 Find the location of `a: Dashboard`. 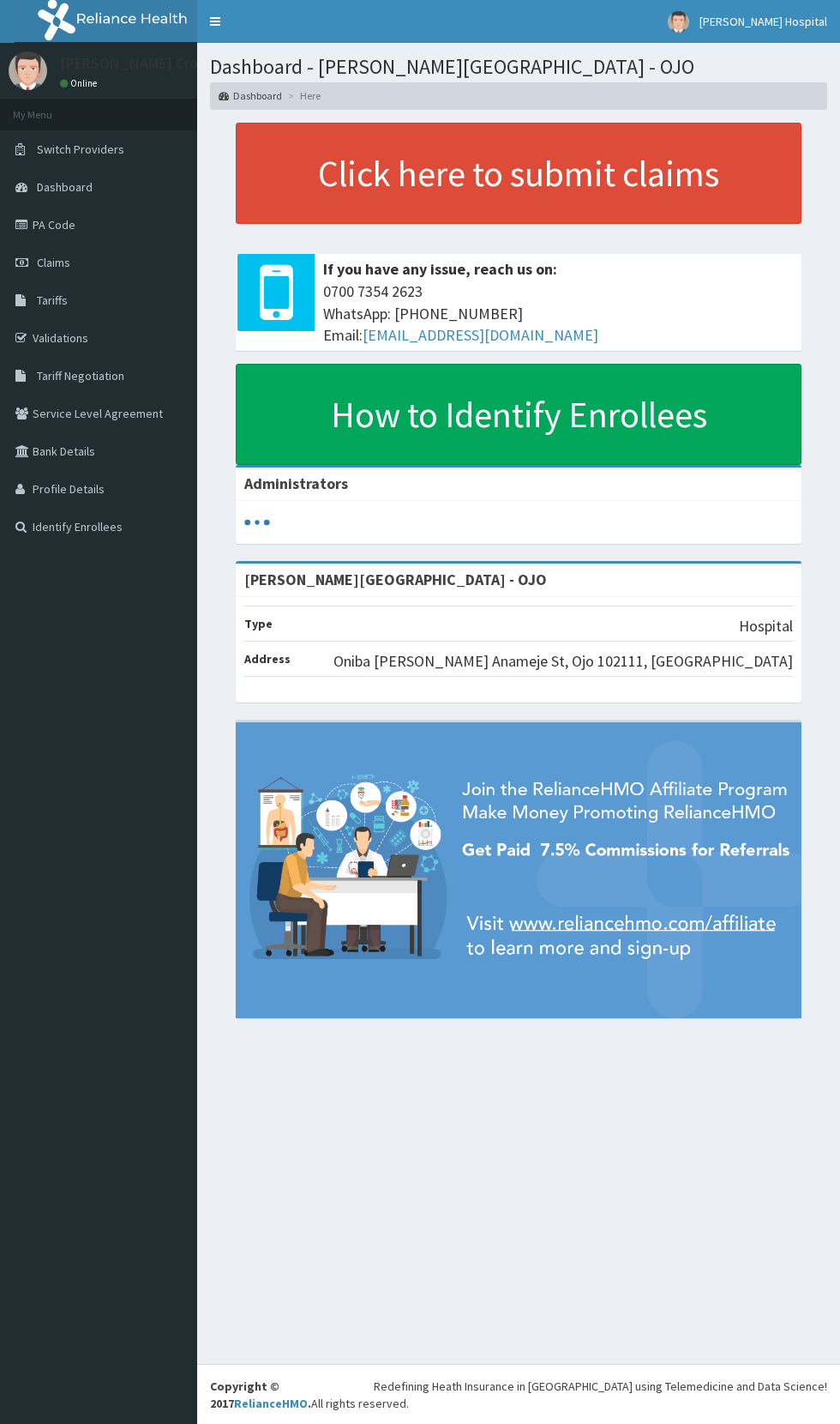

a: Dashboard is located at coordinates (251, 95).